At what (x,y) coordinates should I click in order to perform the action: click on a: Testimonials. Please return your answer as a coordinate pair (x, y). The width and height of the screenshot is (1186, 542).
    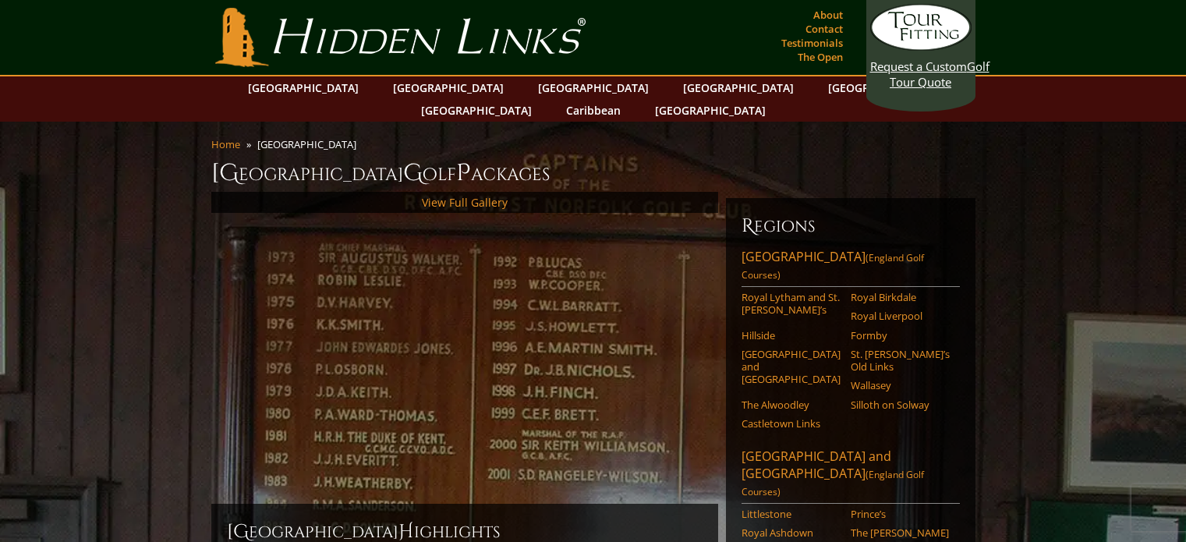
    Looking at the image, I should click on (811, 43).